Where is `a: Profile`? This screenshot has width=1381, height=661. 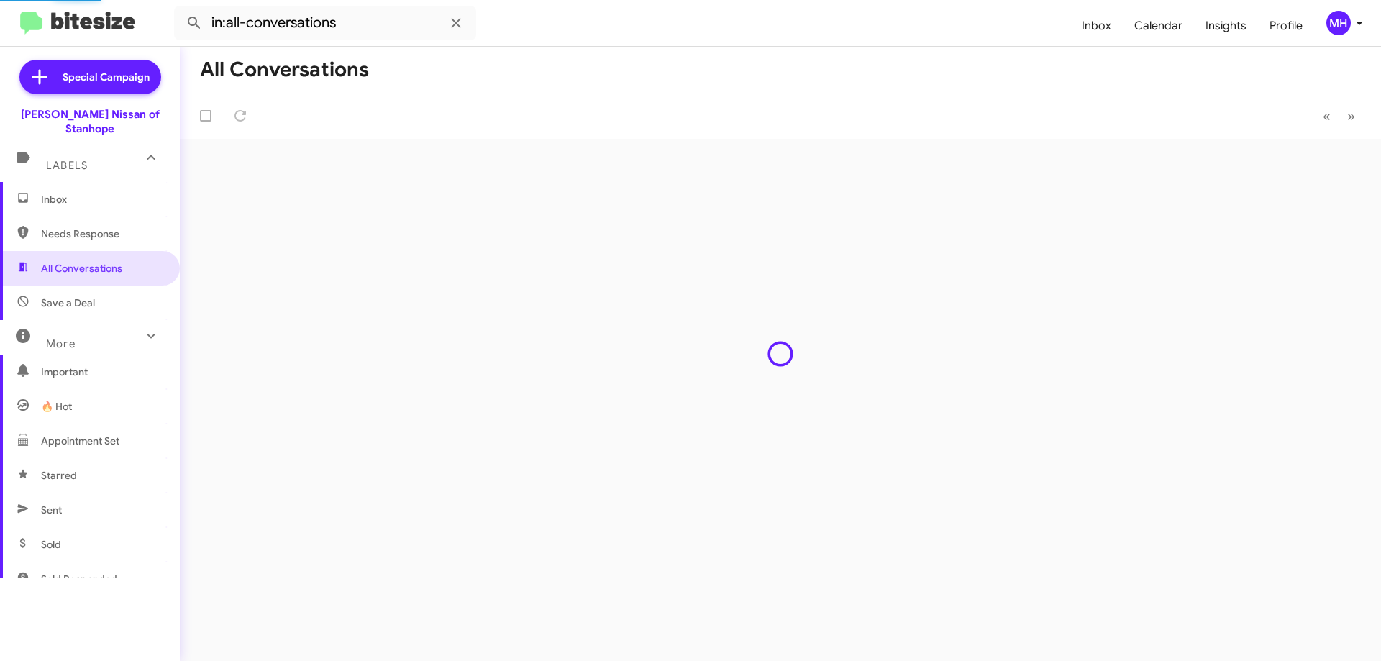 a: Profile is located at coordinates (1286, 26).